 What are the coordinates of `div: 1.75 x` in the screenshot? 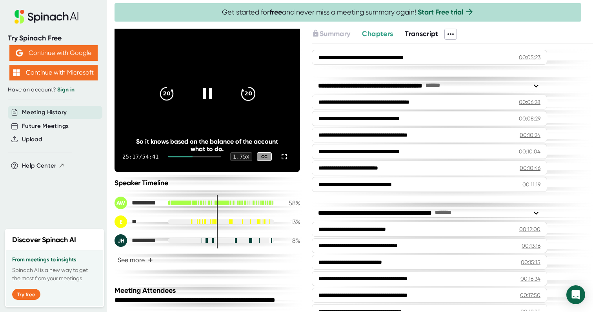 It's located at (241, 156).